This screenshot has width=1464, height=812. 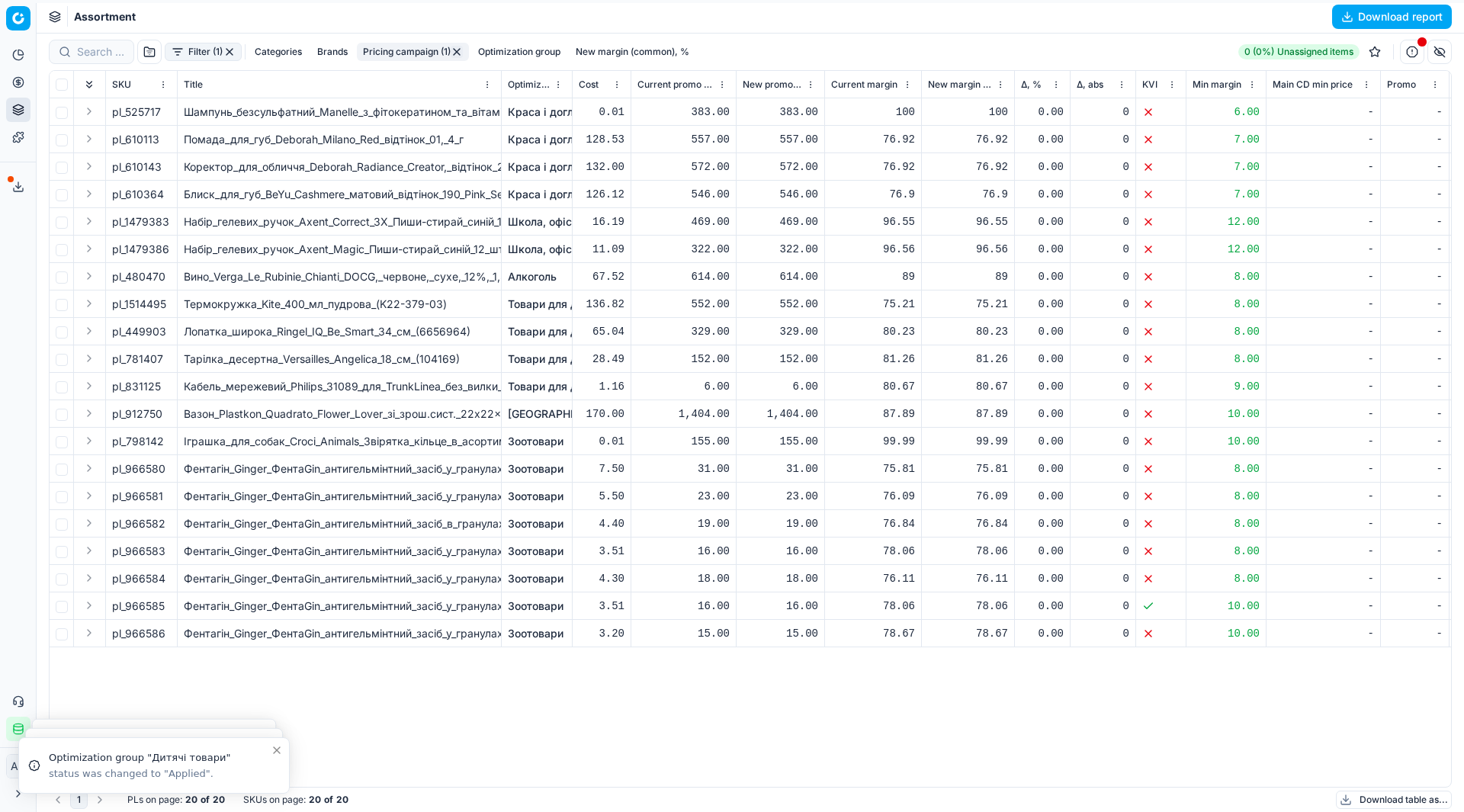 I want to click on div: 31.00, so click(x=683, y=468).